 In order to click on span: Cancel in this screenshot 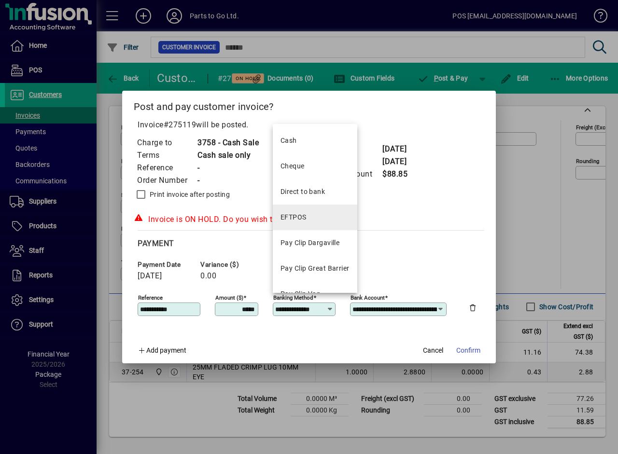, I will do `click(433, 350)`.